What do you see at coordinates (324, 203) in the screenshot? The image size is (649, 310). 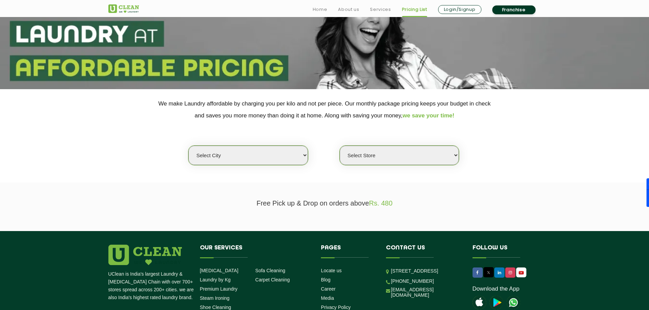 I see `p: Free Pick up & Drop on orders above` at bounding box center [324, 203].